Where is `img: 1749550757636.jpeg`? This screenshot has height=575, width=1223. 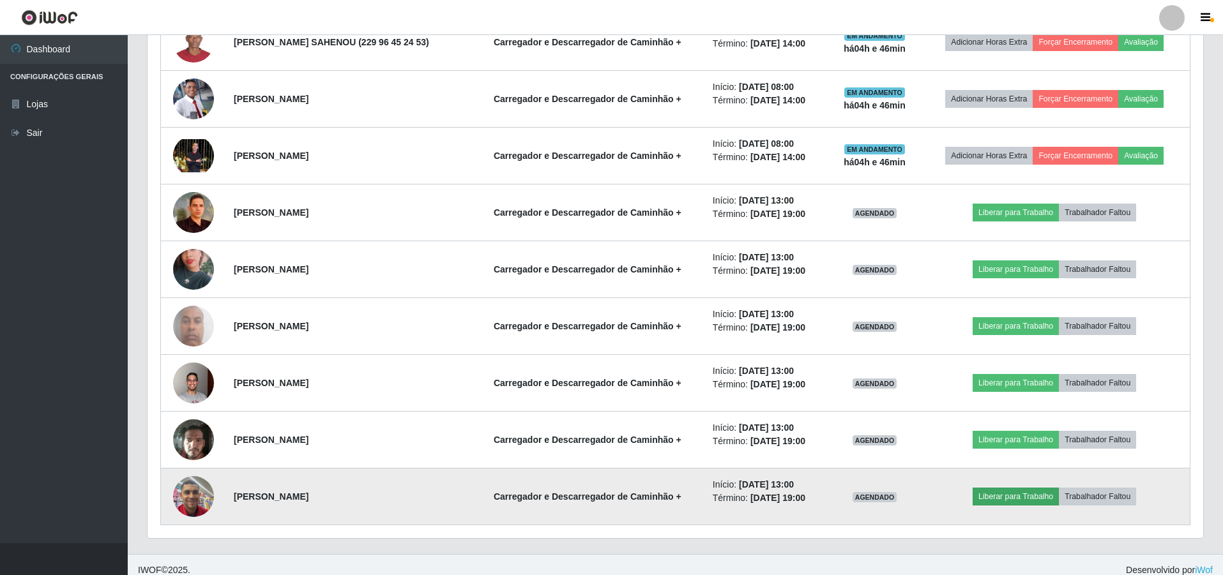 img: 1749550757636.jpeg is located at coordinates (193, 99).